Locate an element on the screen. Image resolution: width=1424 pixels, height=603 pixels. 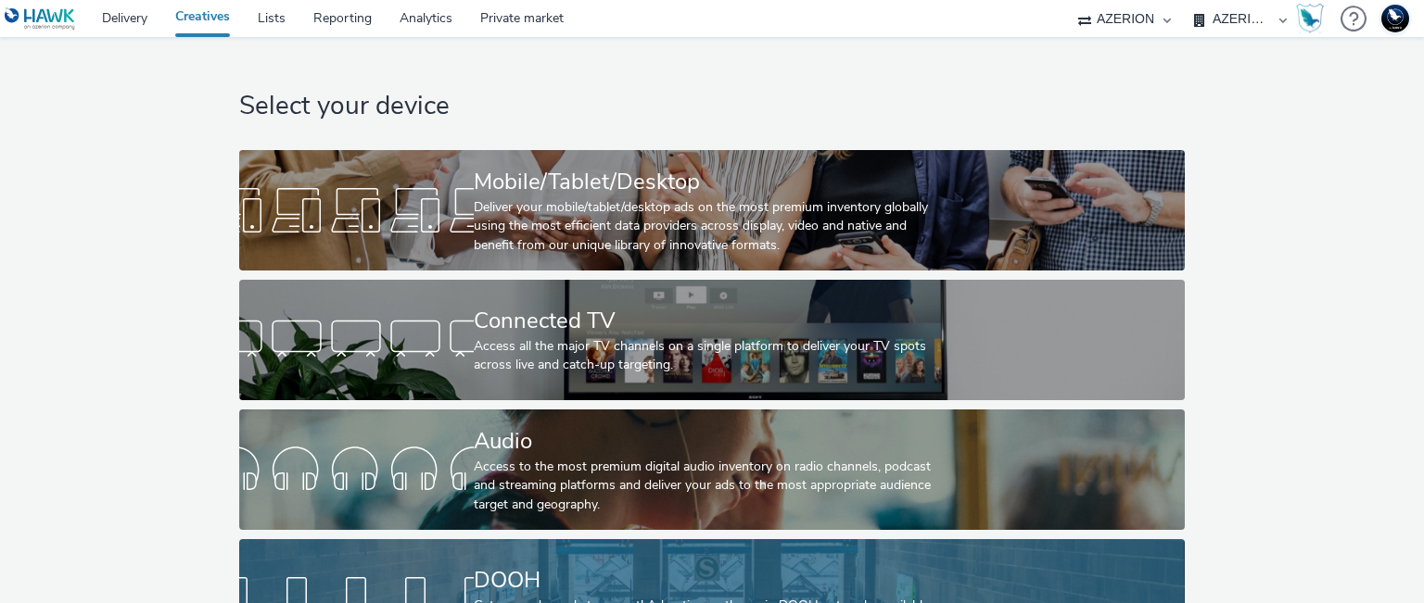
div: Audio is located at coordinates (708, 441).